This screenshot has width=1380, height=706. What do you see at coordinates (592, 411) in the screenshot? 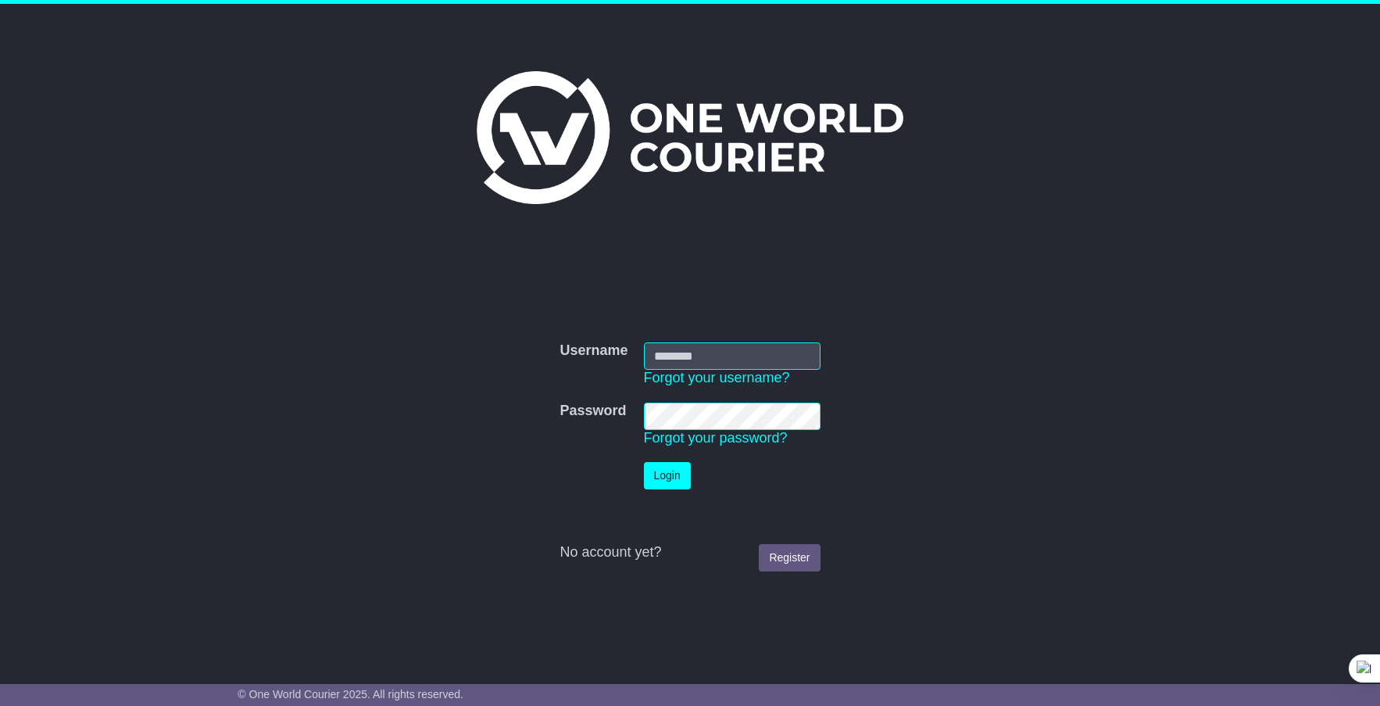
I see `label: Password` at bounding box center [592, 411].